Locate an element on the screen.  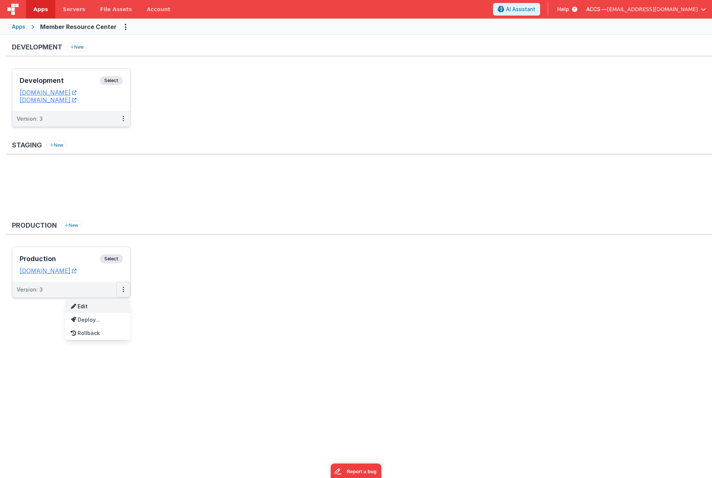
span: Help is located at coordinates (563, 9).